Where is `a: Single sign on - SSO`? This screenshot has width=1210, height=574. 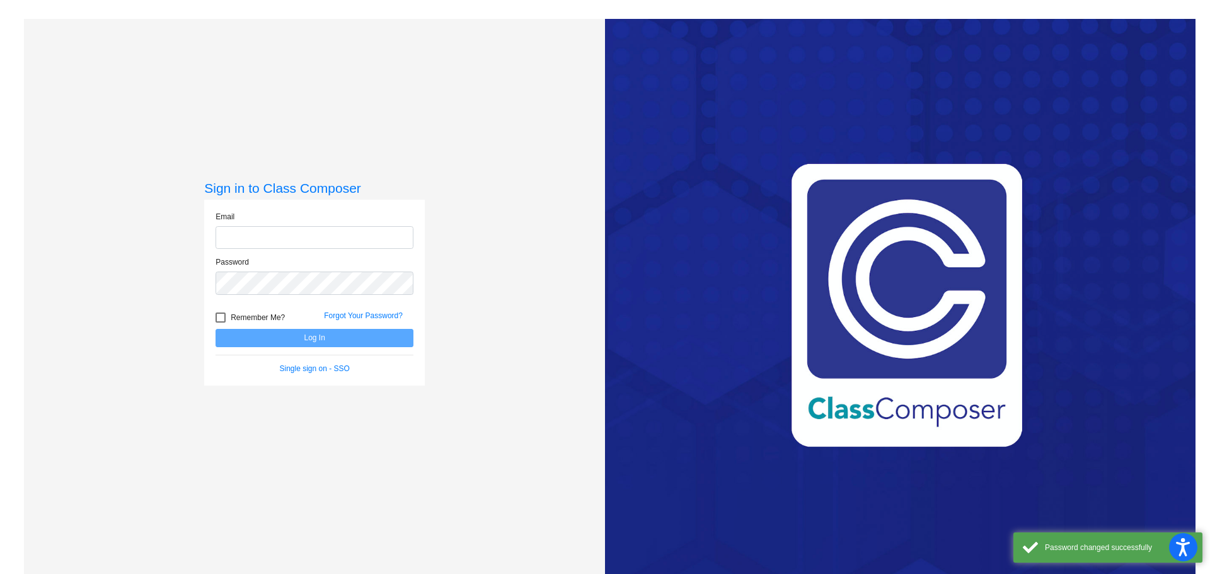
a: Single sign on - SSO is located at coordinates (314, 369).